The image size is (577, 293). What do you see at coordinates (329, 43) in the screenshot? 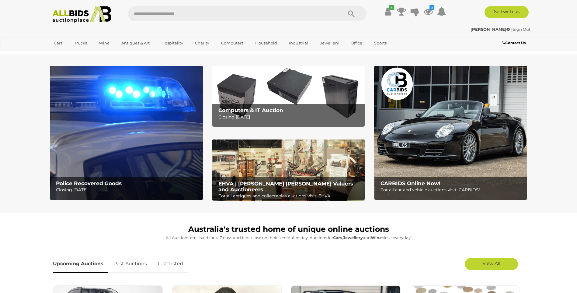
I see `a: Jewellery` at bounding box center [329, 43].